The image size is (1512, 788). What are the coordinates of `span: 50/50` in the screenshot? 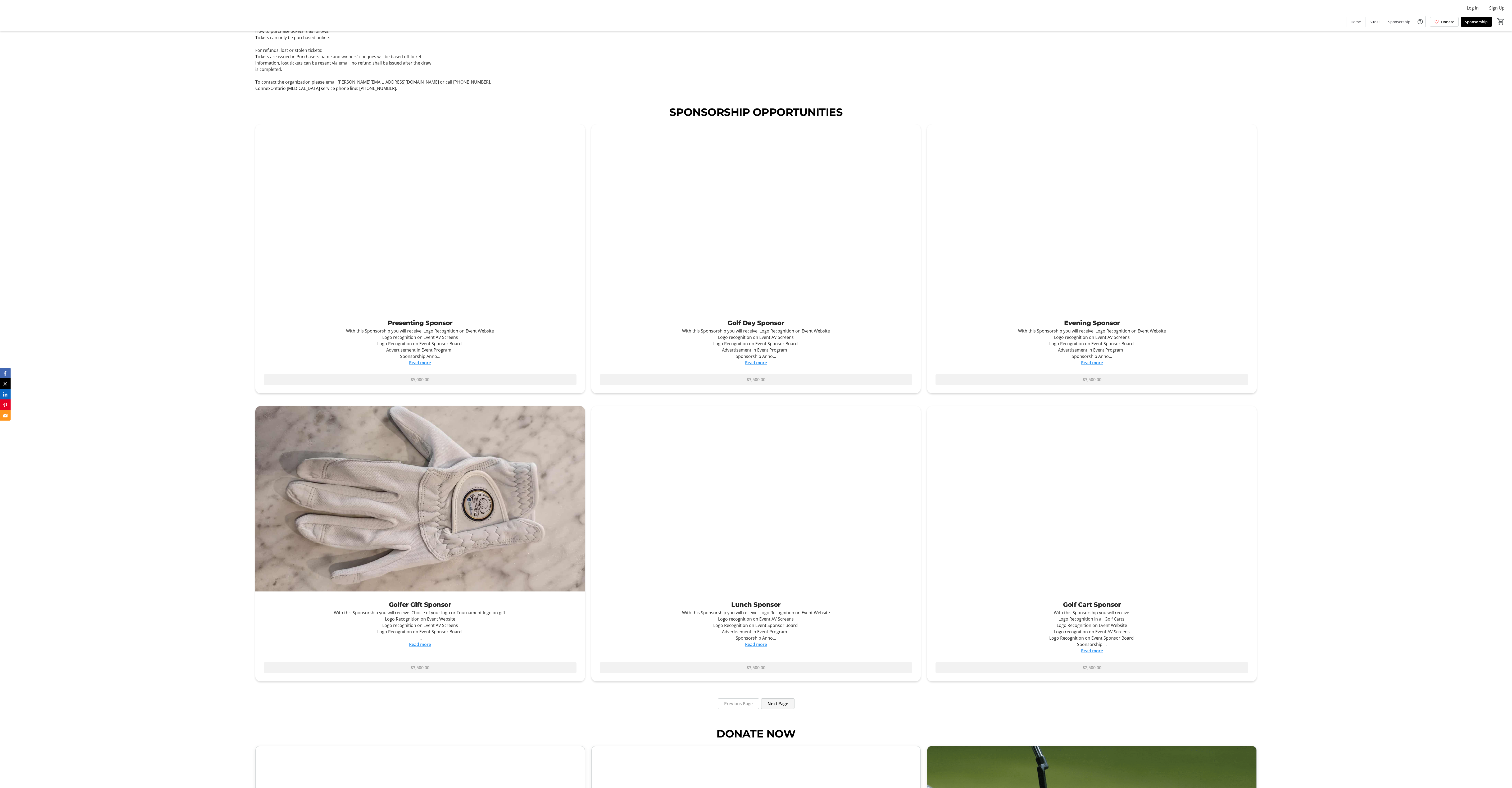 It's located at (1374, 21).